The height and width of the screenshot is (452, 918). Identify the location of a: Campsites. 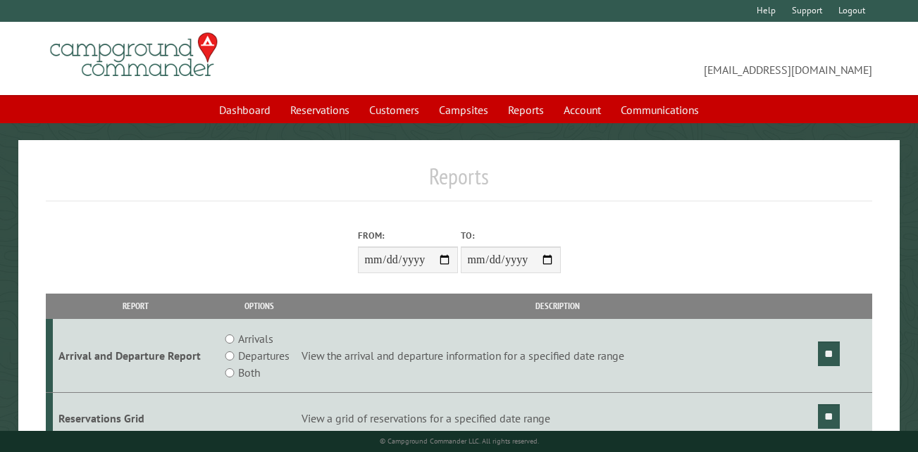
(464, 110).